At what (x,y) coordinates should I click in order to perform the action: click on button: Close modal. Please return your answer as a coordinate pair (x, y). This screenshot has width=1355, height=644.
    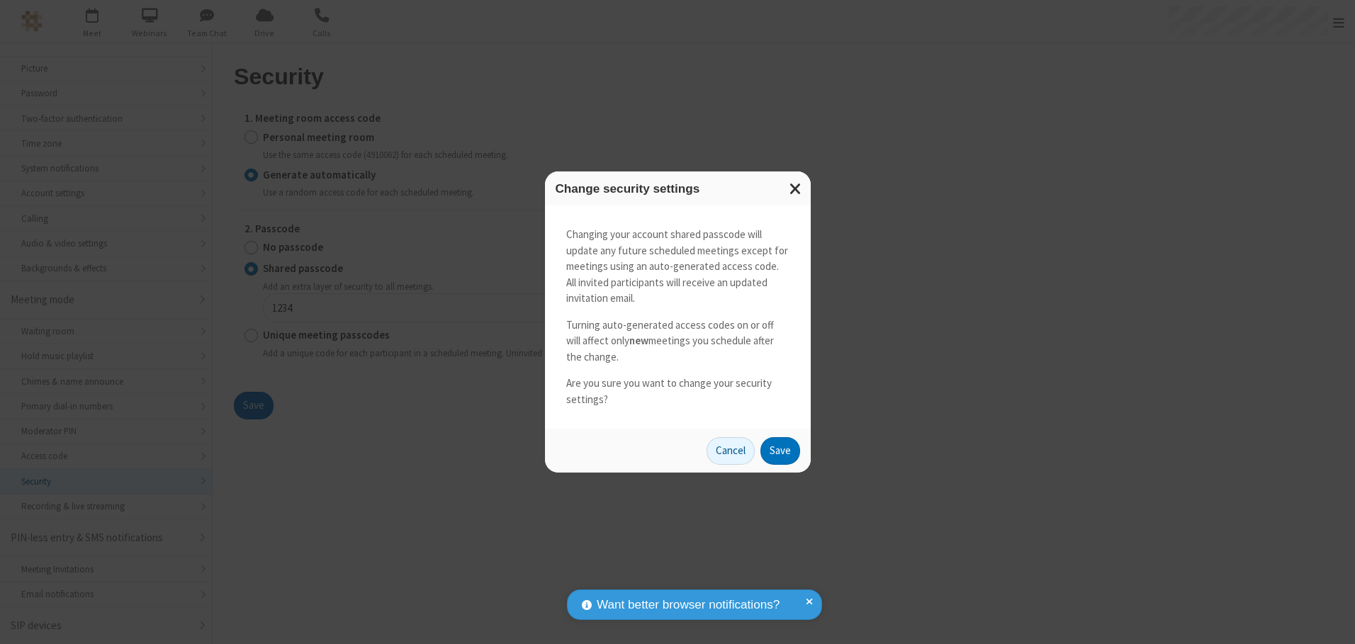
    Looking at the image, I should click on (796, 188).